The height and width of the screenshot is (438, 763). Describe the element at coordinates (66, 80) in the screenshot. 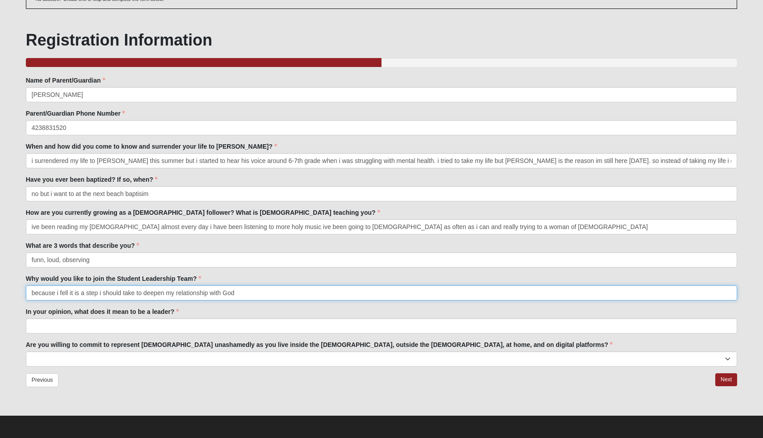

I see `label: Name of Parent/Guardian` at that location.